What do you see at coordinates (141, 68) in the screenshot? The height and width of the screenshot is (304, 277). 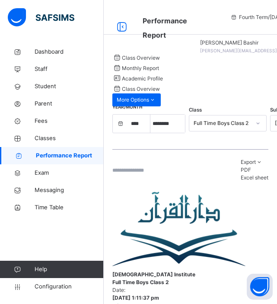 I see `span: Monthly Report` at bounding box center [141, 68].